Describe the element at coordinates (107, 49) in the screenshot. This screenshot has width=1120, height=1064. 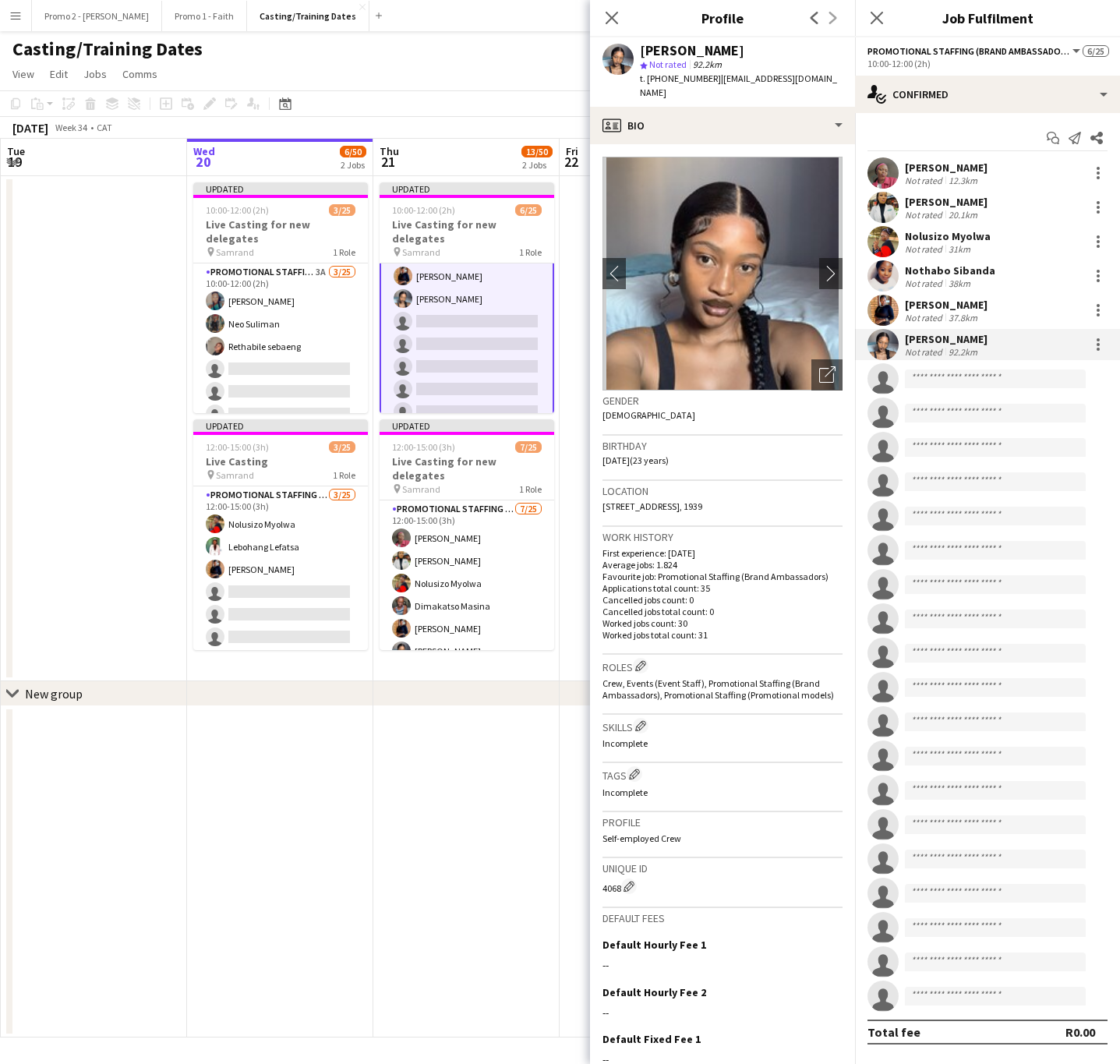
I see `h1: Casting/Training Dates` at that location.